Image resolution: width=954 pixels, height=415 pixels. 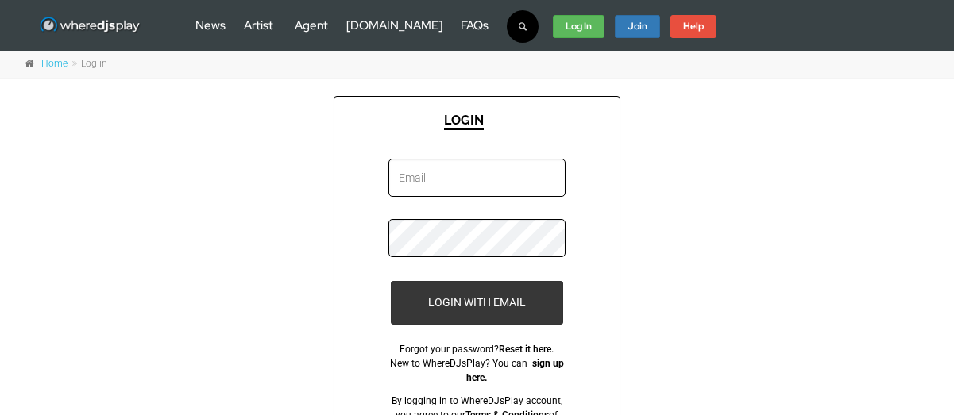 I want to click on strong: Join, so click(x=637, y=26).